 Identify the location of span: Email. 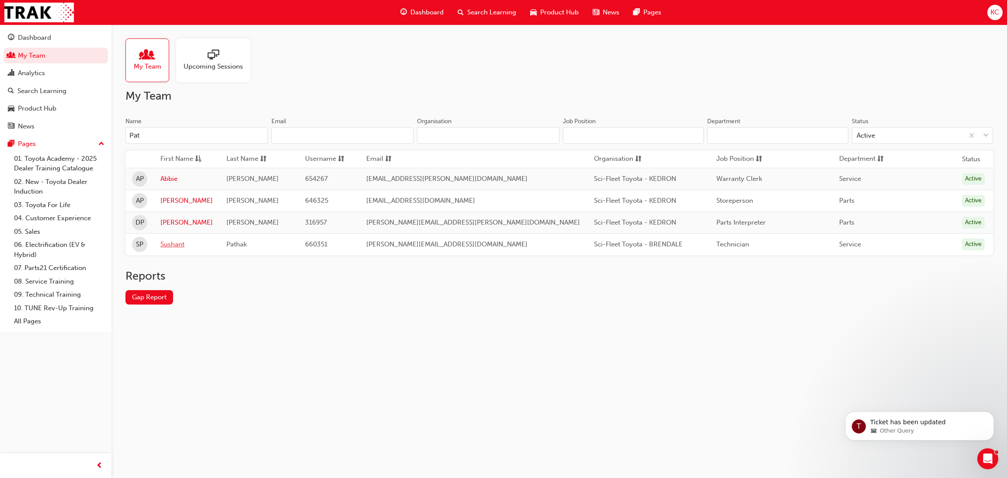
(375, 159).